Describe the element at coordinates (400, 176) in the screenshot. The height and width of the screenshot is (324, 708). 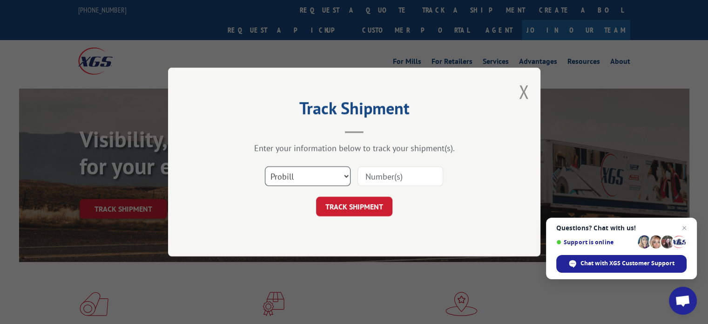
I see `input: Number(s)` at that location.